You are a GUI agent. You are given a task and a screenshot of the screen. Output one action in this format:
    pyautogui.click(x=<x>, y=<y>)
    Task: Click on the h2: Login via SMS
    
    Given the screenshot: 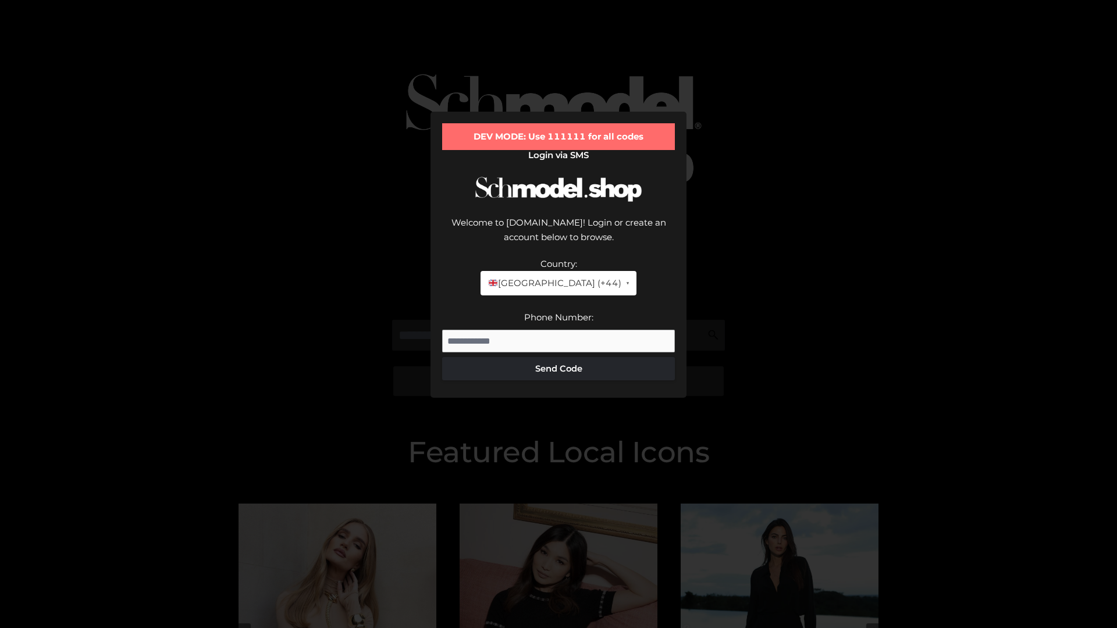 What is the action you would take?
    pyautogui.click(x=558, y=155)
    